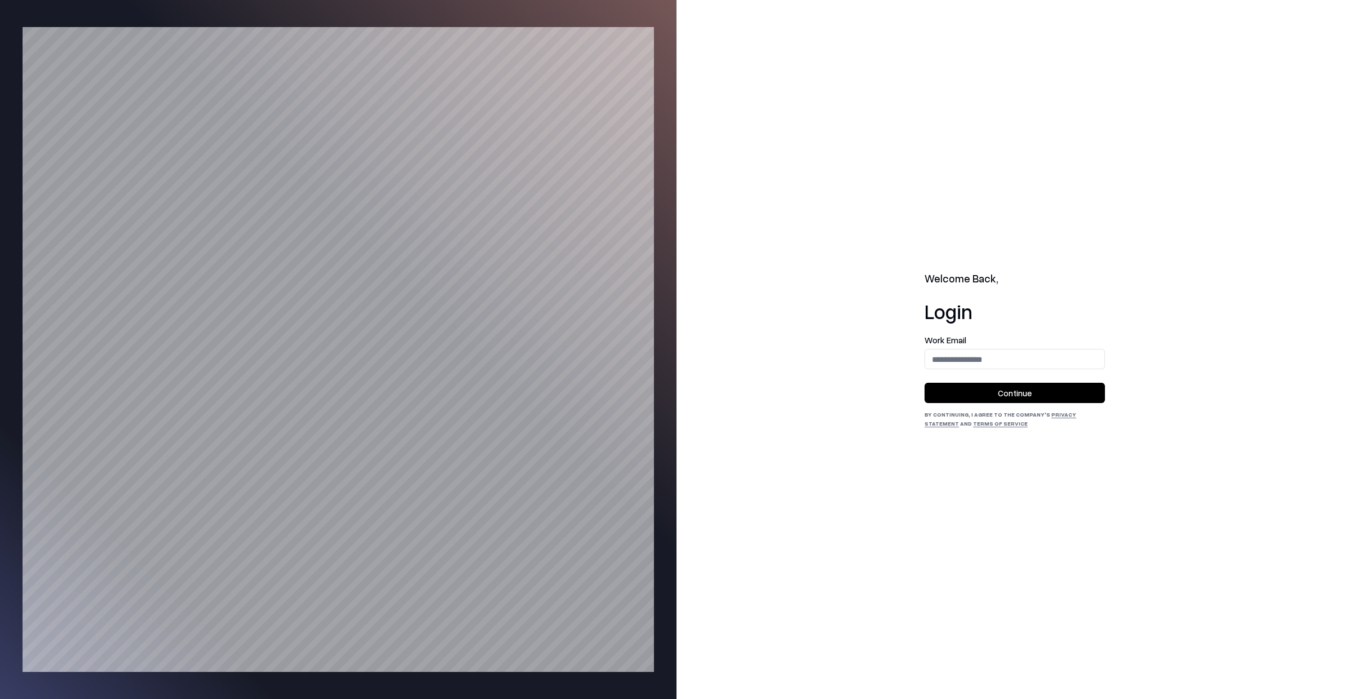 This screenshot has height=699, width=1353. I want to click on button: Continue, so click(1015, 393).